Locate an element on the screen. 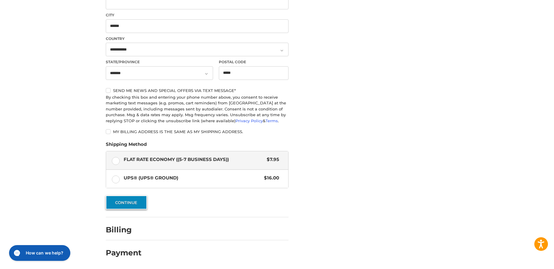  div: By checking this box and entering your phone number above, you consent to receive marketing text ... is located at coordinates (197, 109).